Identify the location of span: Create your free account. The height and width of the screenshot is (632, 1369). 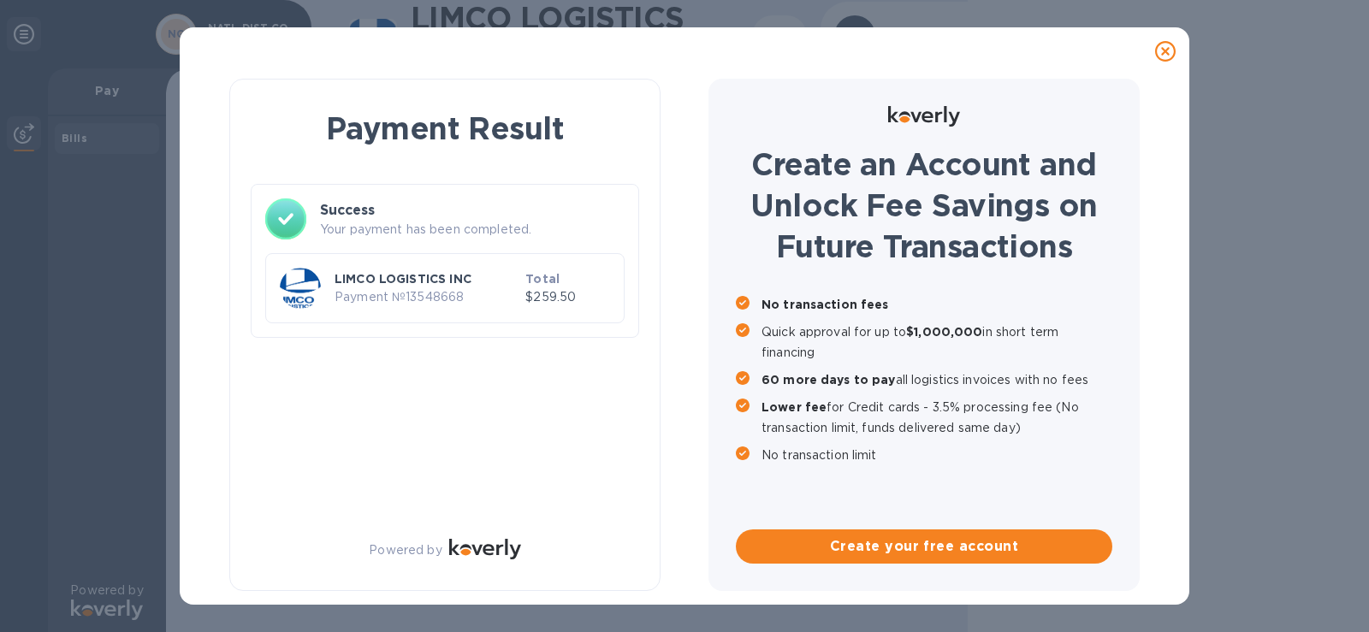
(924, 547).